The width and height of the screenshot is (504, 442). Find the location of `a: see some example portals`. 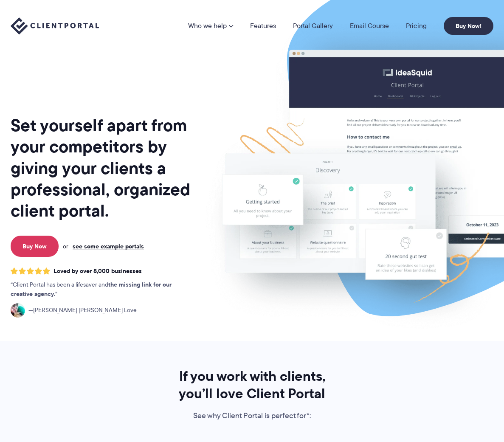

a: see some example portals is located at coordinates (108, 246).